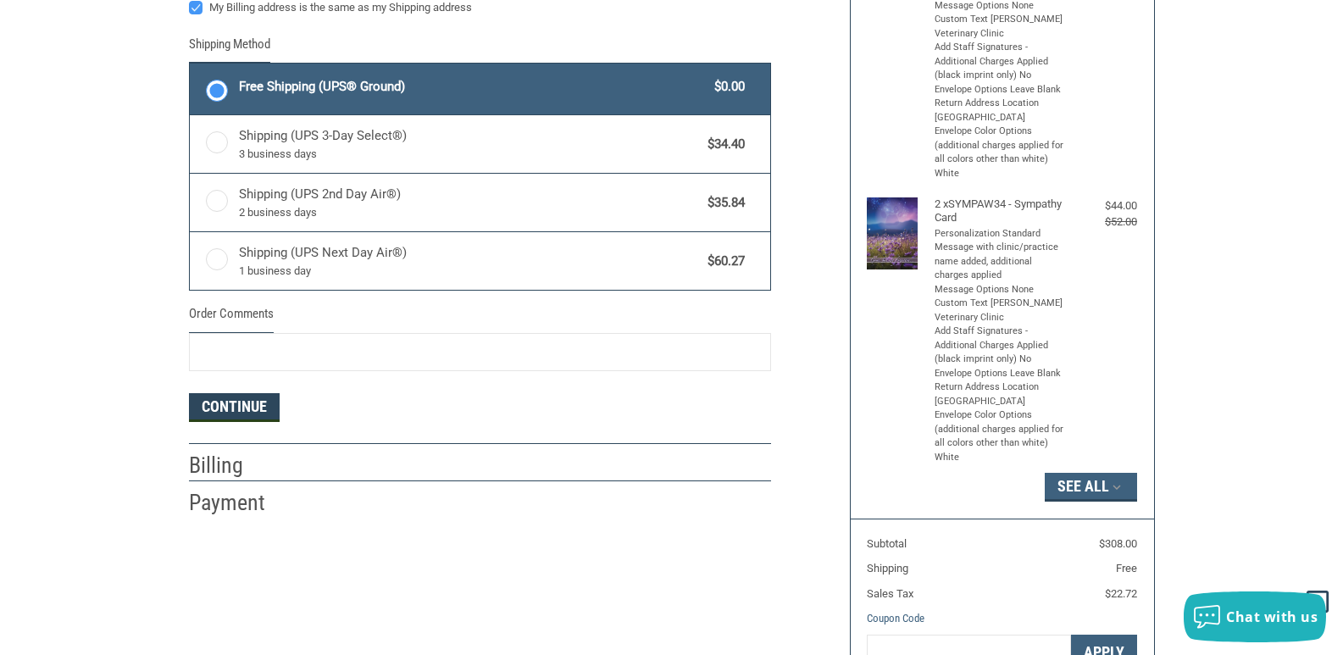  Describe the element at coordinates (230, 48) in the screenshot. I see `legend: Shipping Method` at that location.